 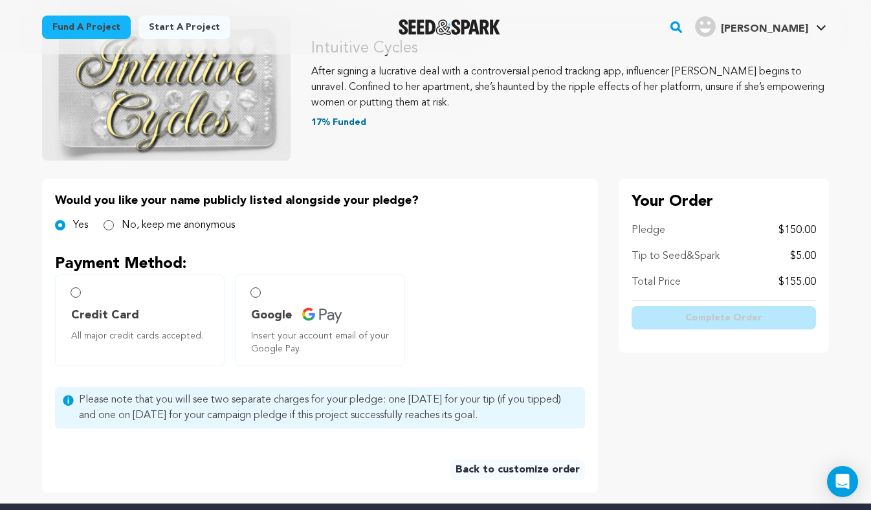 What do you see at coordinates (518, 470) in the screenshot?
I see `a: Back to customize order` at bounding box center [518, 470].